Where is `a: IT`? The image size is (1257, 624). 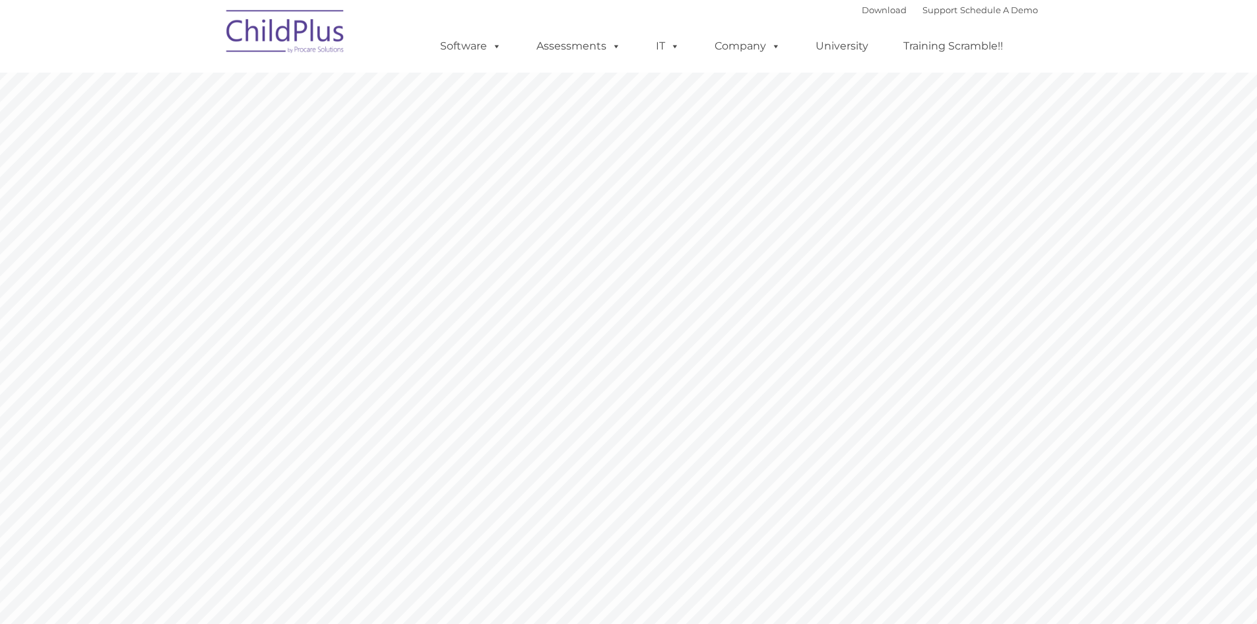
a: IT is located at coordinates (668, 46).